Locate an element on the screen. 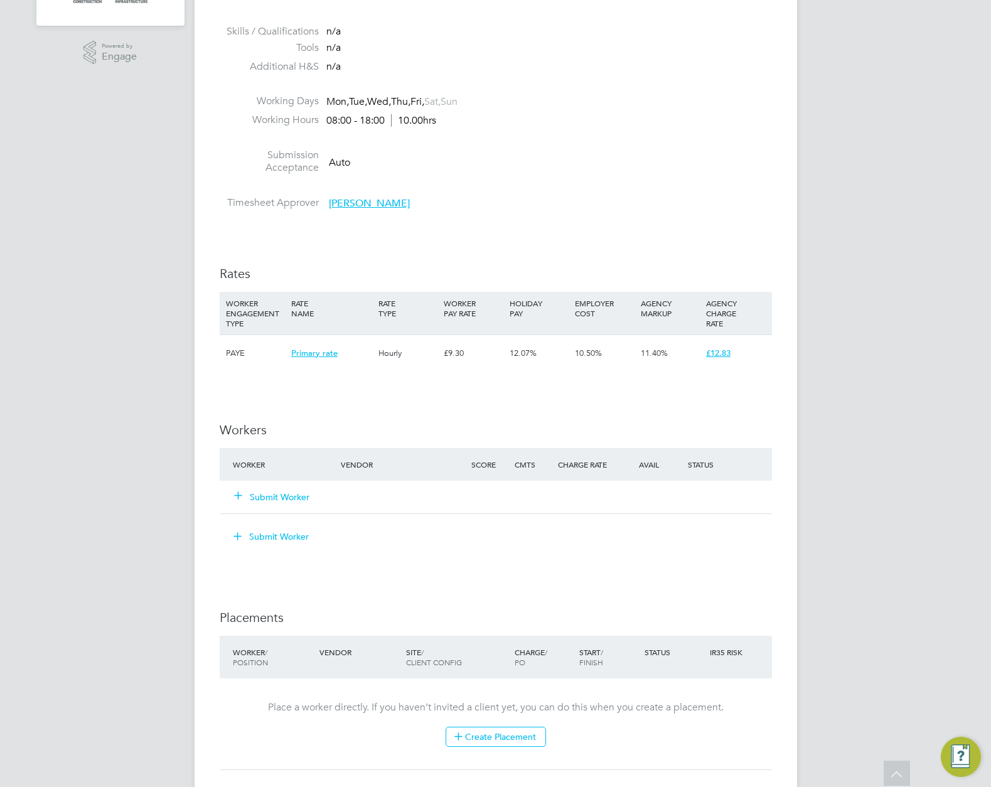 The height and width of the screenshot is (787, 991). div: EMPLOYER COST is located at coordinates (605, 308).